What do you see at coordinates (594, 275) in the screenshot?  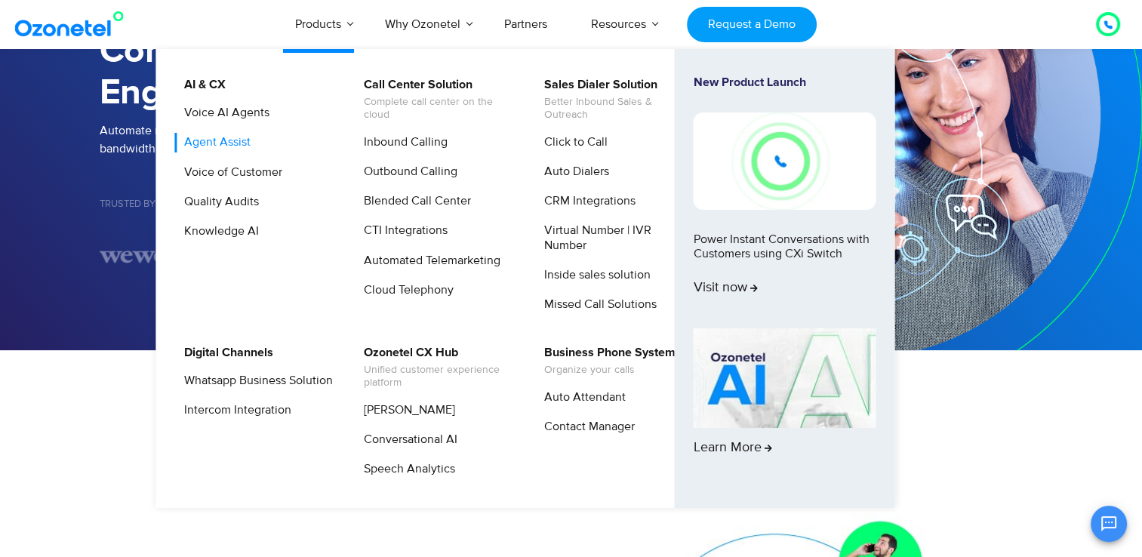 I see `a: Inside sales solution` at bounding box center [594, 275].